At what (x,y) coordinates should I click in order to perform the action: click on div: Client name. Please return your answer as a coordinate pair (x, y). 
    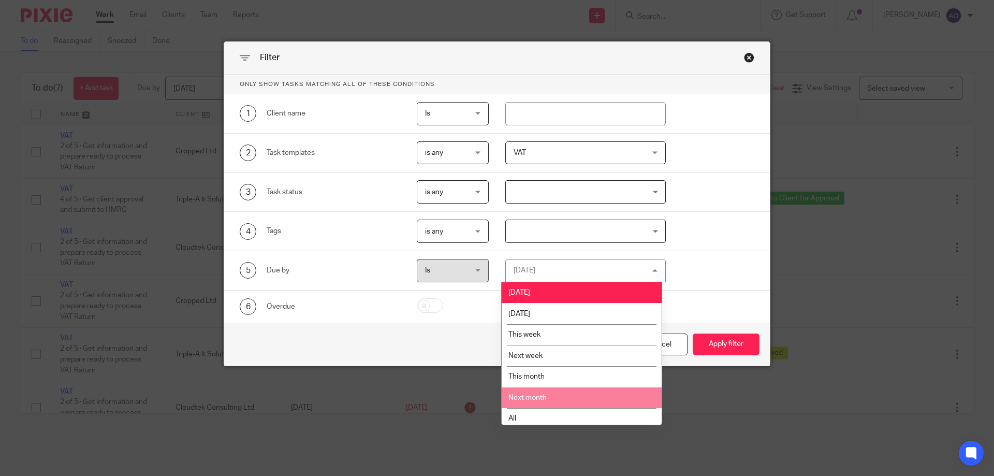
    Looking at the image, I should click on (333, 113).